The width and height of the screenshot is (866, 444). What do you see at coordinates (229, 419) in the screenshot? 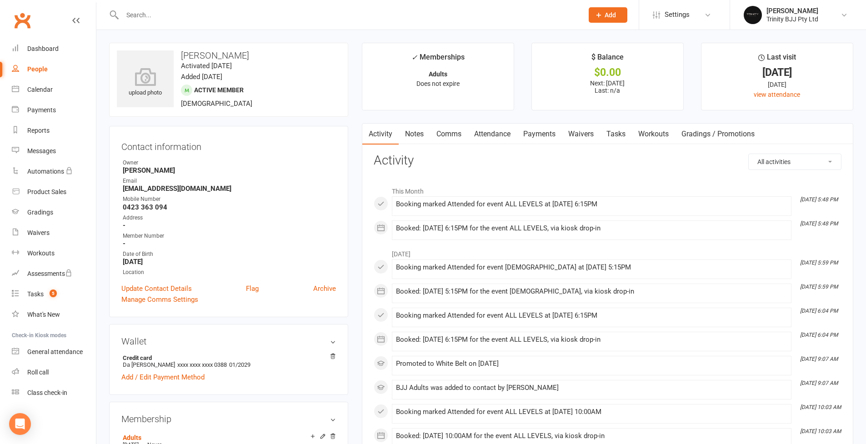
I see `h3: Membership` at bounding box center [229, 419].